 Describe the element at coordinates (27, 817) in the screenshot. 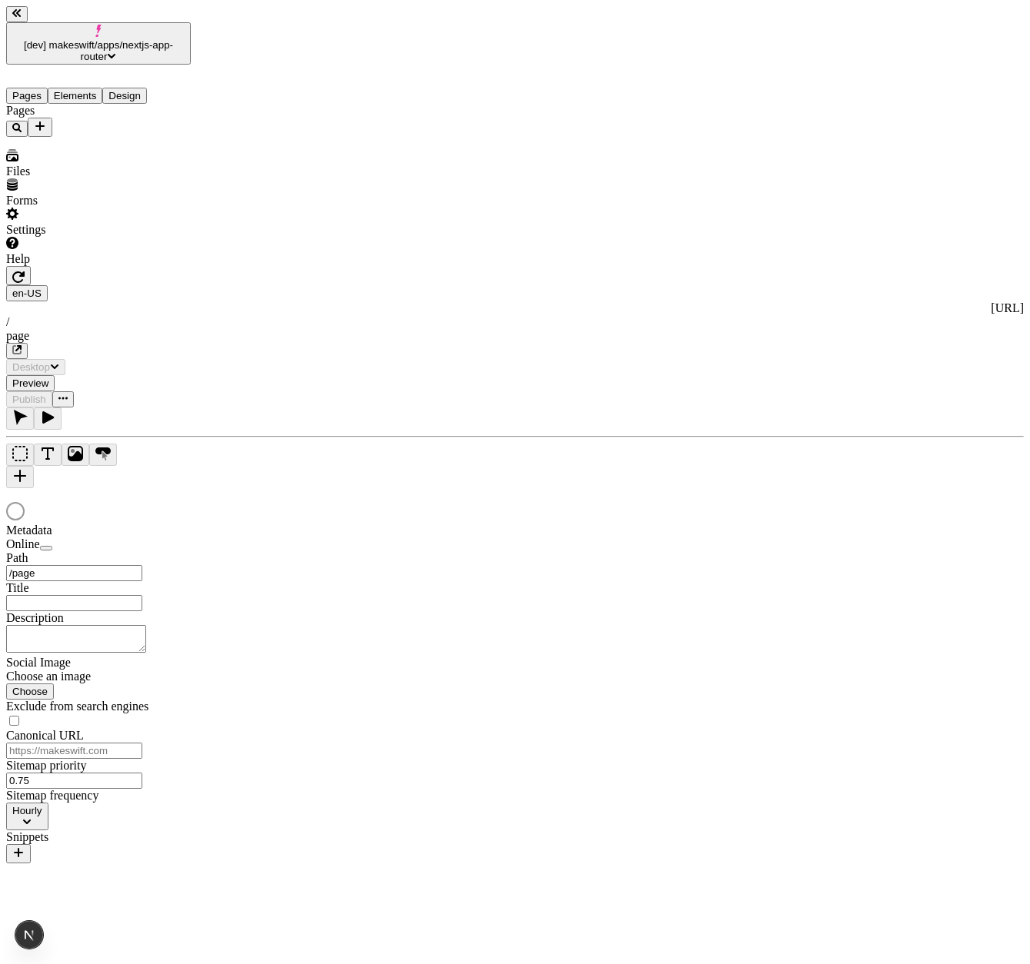

I see `button: Hourly` at that location.